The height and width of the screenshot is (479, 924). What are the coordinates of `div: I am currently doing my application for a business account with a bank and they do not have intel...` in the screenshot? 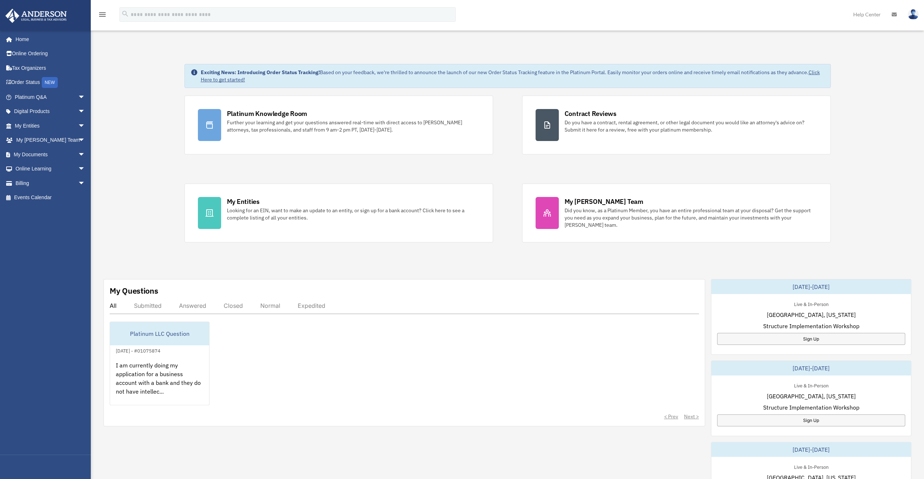 It's located at (159, 383).